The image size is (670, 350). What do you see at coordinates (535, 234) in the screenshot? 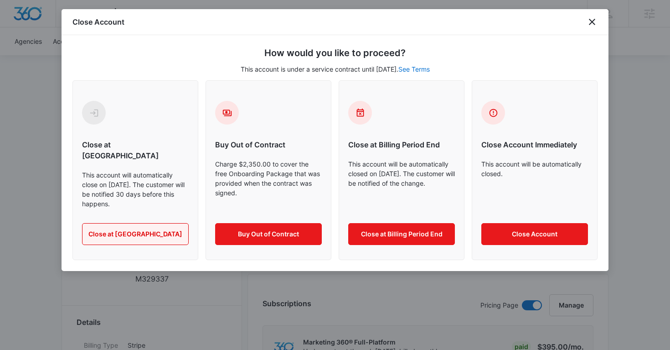
I see `button: Close Account` at bounding box center [535, 234].